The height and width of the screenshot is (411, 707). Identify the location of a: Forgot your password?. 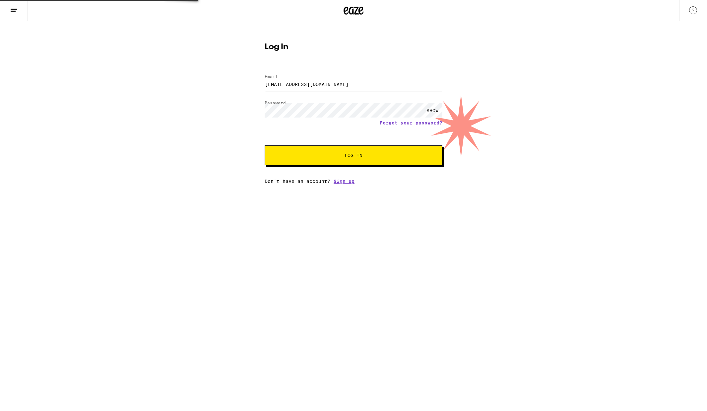
(411, 123).